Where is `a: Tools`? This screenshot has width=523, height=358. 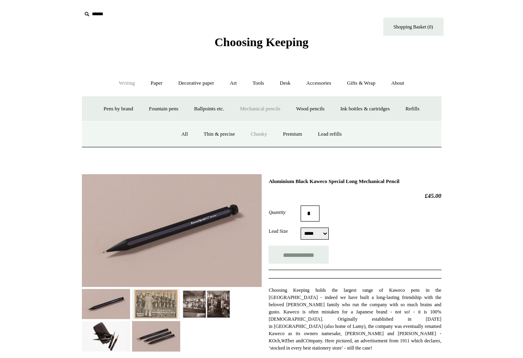
a: Tools is located at coordinates (258, 83).